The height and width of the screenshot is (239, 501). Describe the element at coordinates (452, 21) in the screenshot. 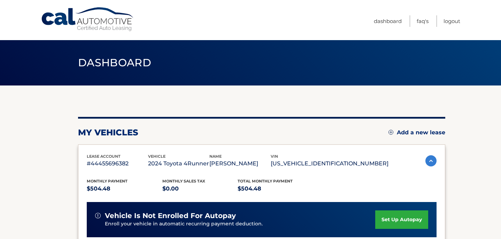

I see `a: Logout` at that location.